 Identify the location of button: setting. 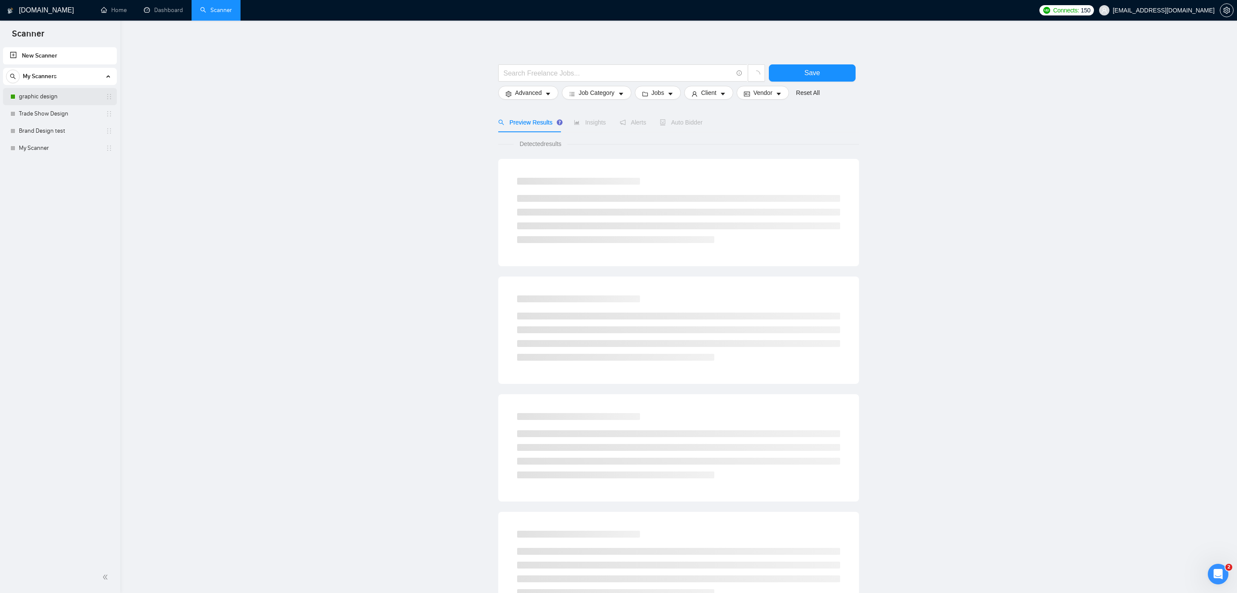
(1226, 10).